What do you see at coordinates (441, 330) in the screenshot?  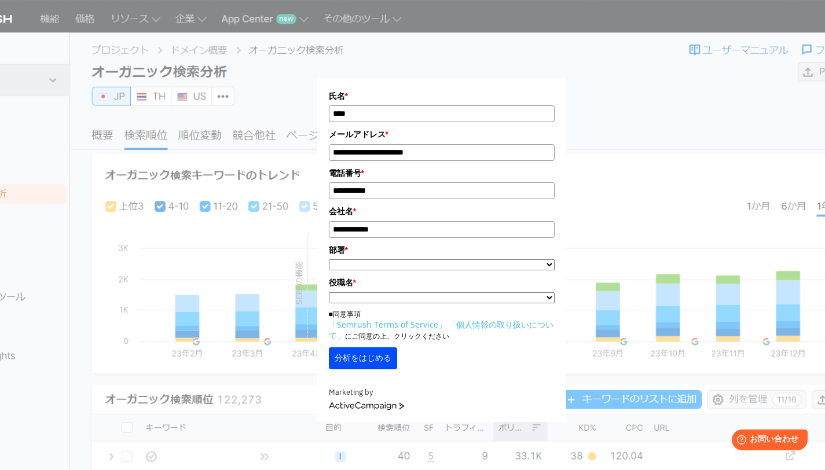 I see `a: 「個人情報の取り扱いについて」` at bounding box center [441, 330].